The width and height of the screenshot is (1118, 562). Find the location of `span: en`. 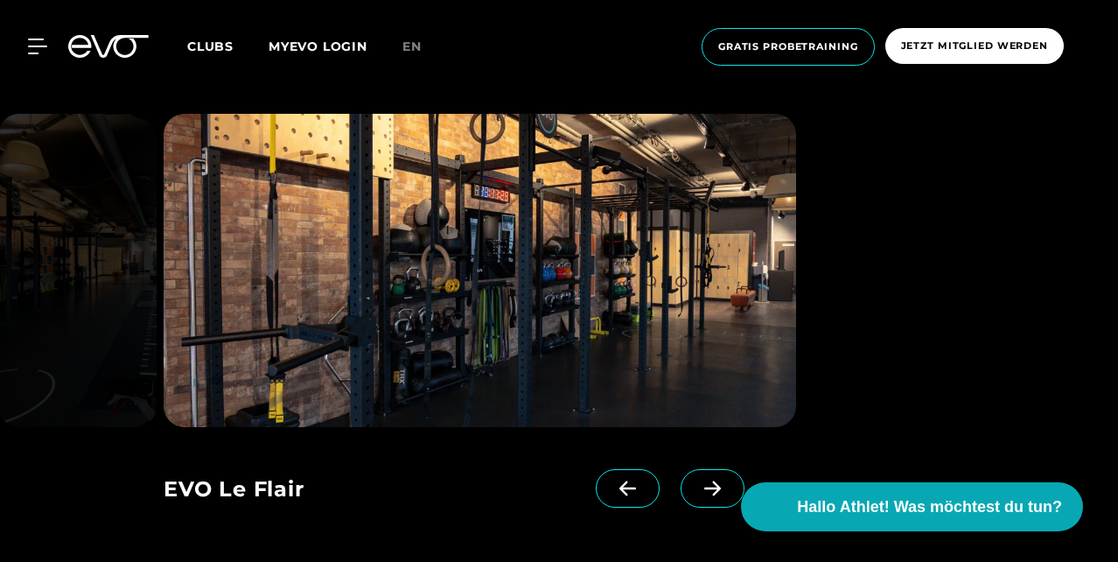

span: en is located at coordinates (412, 46).